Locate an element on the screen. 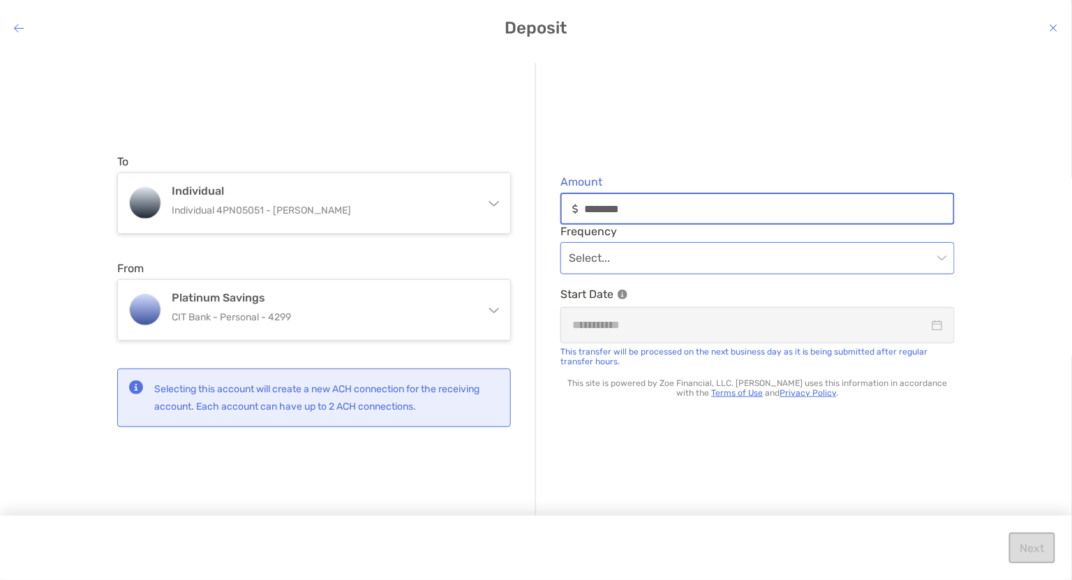 This screenshot has height=580, width=1072. a: Privacy Policy is located at coordinates (808, 393).